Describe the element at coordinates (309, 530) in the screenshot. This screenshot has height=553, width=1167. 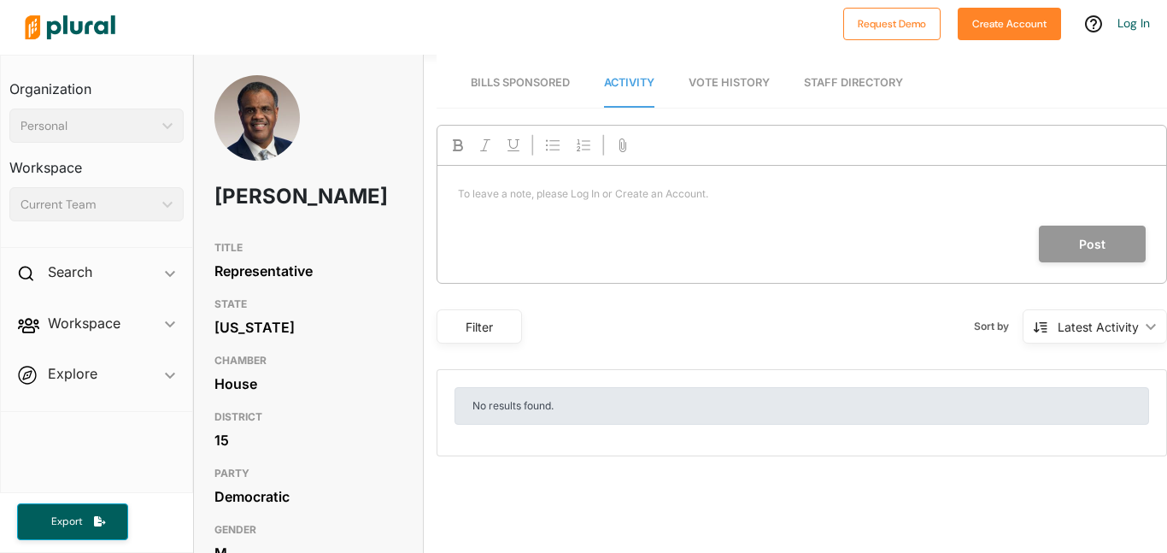
I see `h3: GENDER` at that location.